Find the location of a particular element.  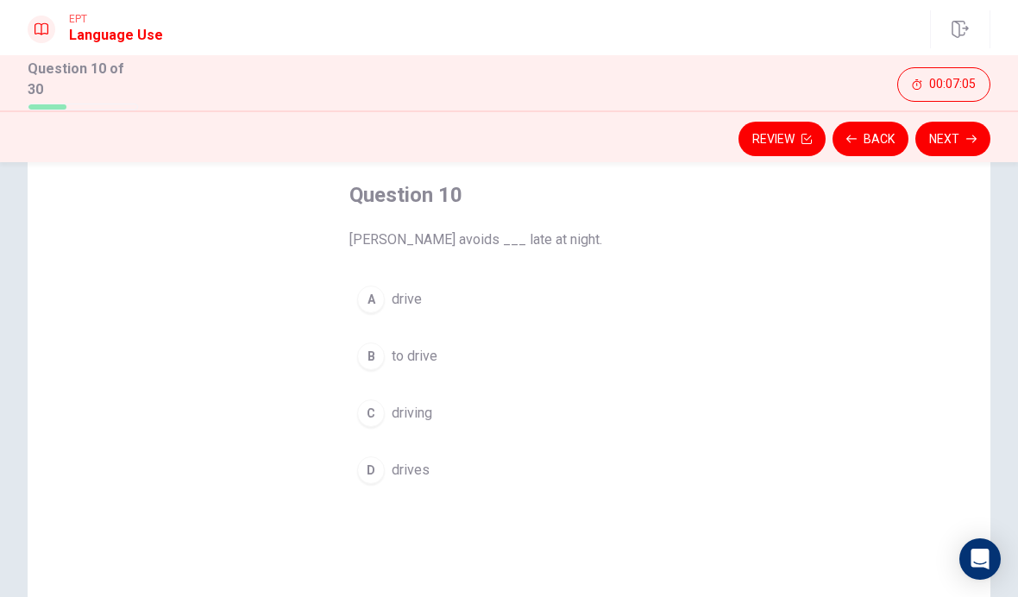

span: to drive is located at coordinates (414, 356).